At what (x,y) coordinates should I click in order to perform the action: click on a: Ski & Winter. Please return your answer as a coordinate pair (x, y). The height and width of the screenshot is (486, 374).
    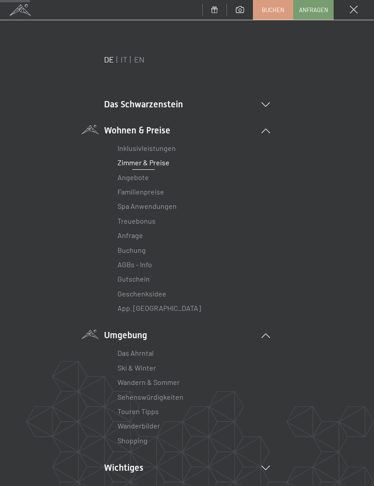
    Looking at the image, I should click on (137, 367).